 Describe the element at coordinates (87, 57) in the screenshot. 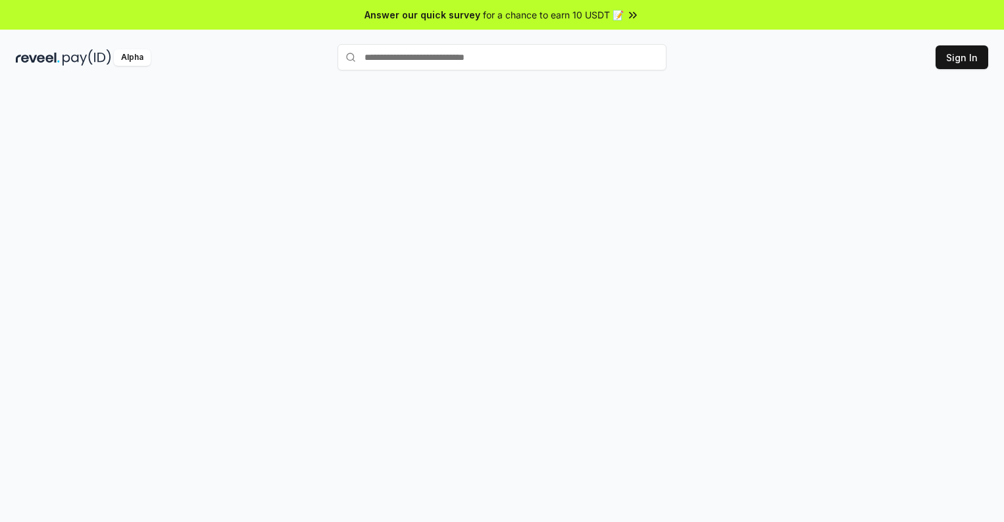

I see `img: pay_id` at that location.